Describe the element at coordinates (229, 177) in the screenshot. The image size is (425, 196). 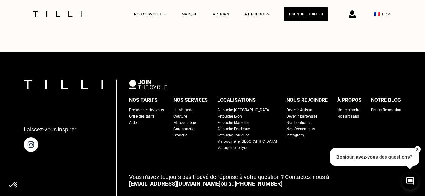
I see `span: Vous n‘avez toujours pas trouvé de réponse à votre question ? Contactez-nous à` at that location.